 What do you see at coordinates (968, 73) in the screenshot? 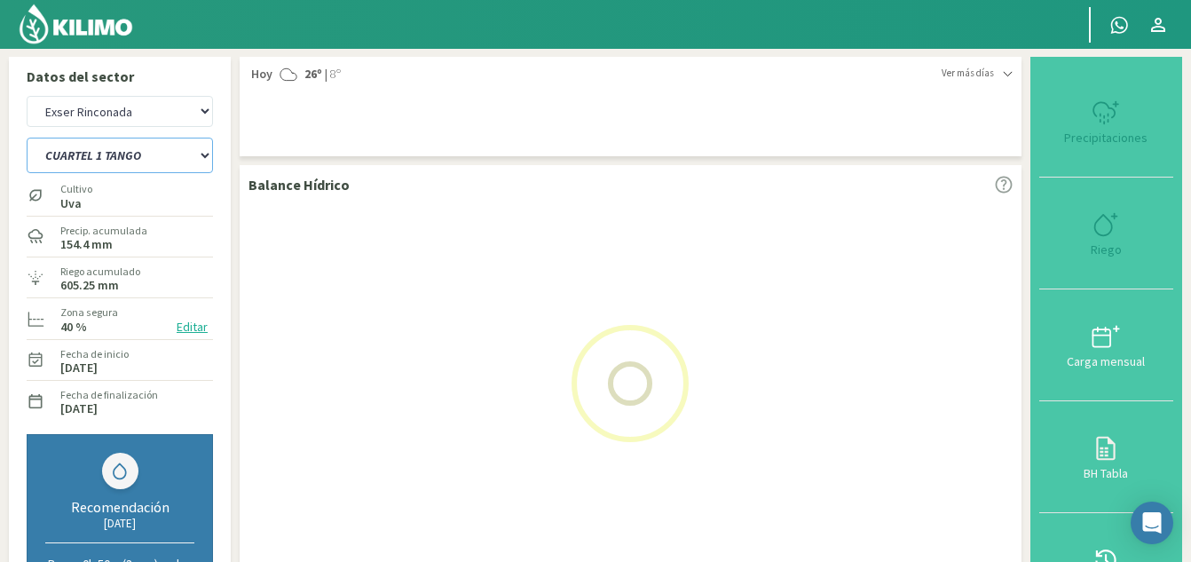
I see `span: Ver más días` at bounding box center [968, 73].